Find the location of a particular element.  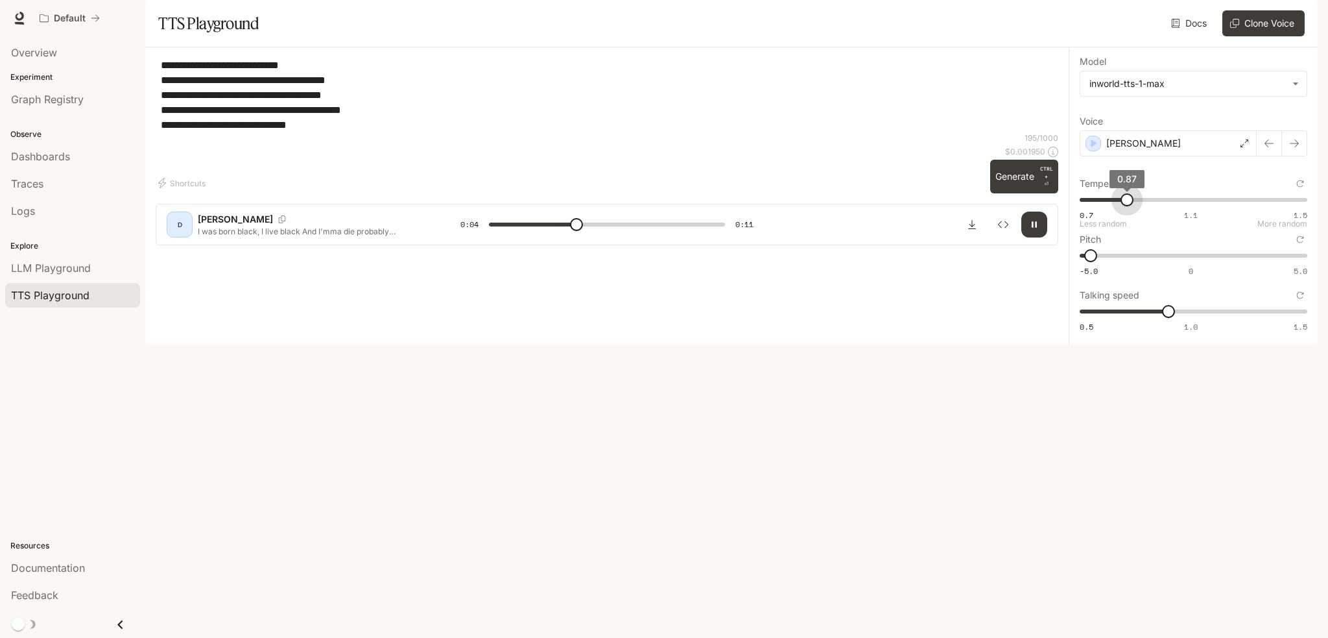

div: D is located at coordinates (180, 224).